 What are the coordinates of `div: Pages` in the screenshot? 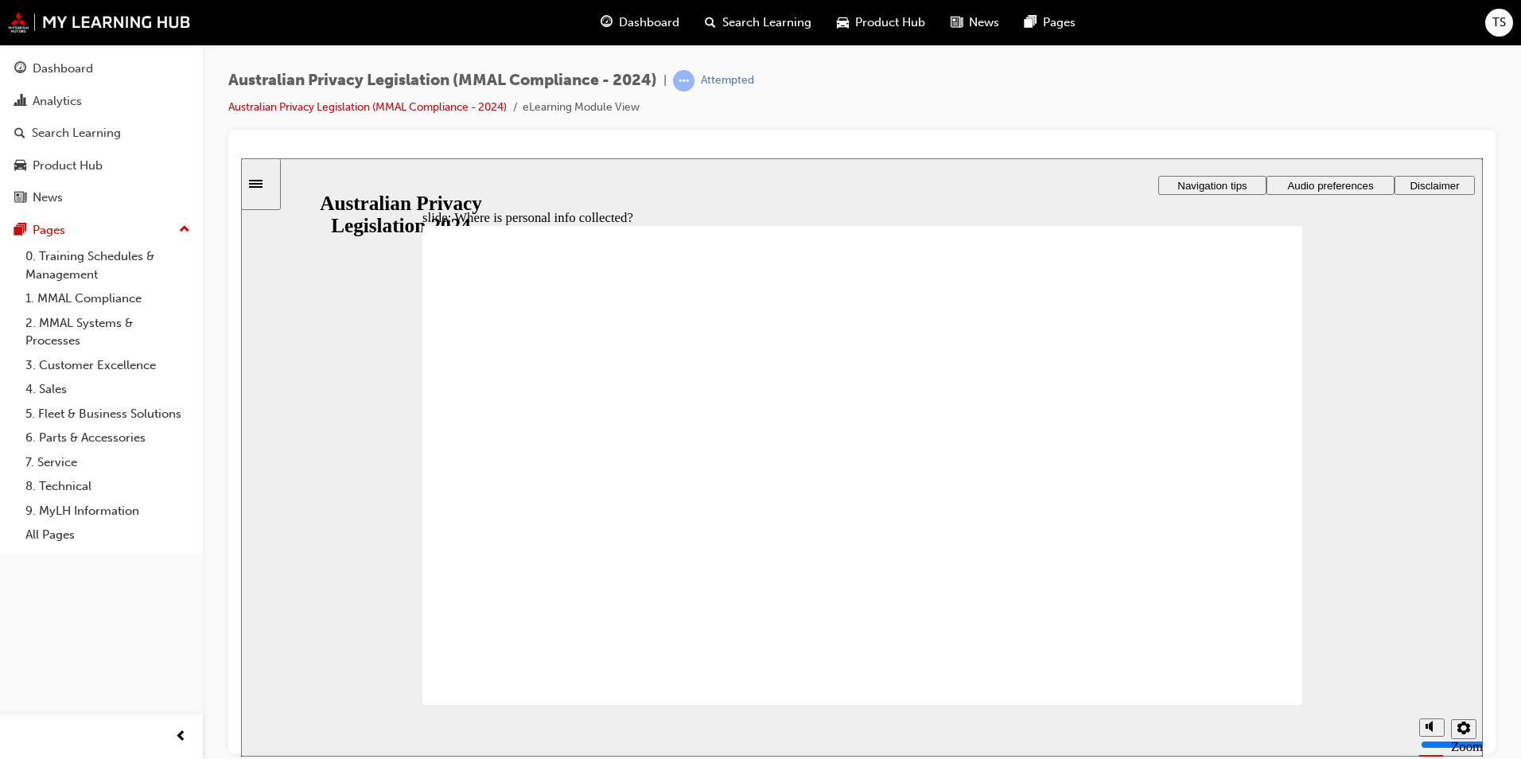 It's located at (49, 230).